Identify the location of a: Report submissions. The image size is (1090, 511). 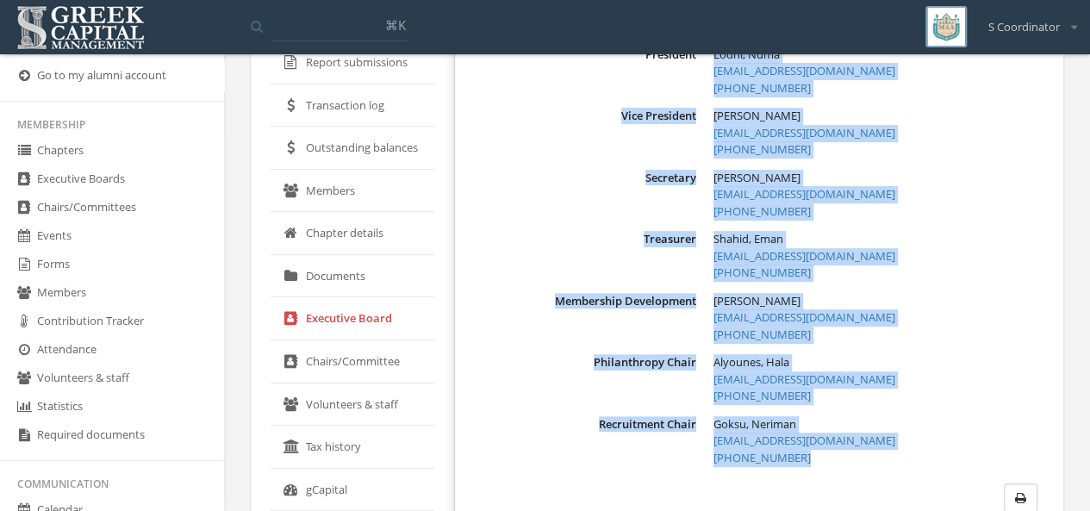
(352, 63).